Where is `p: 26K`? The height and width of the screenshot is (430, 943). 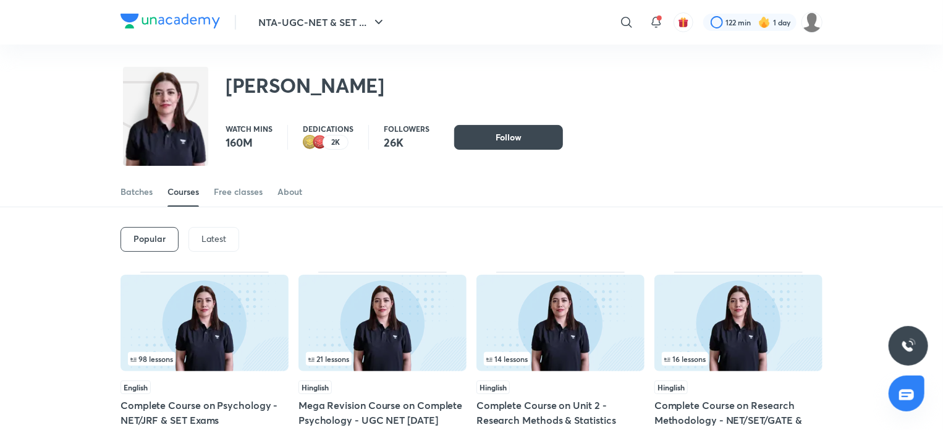 p: 26K is located at coordinates (407, 142).